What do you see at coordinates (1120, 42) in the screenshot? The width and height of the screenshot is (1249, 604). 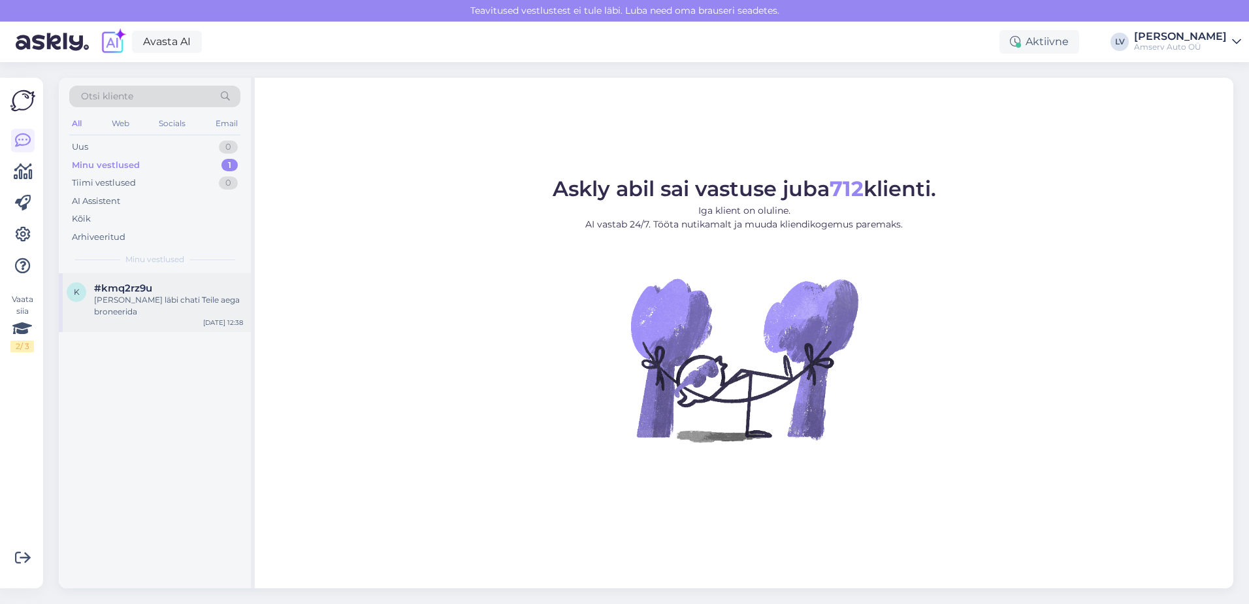 I see `div: LV` at bounding box center [1120, 42].